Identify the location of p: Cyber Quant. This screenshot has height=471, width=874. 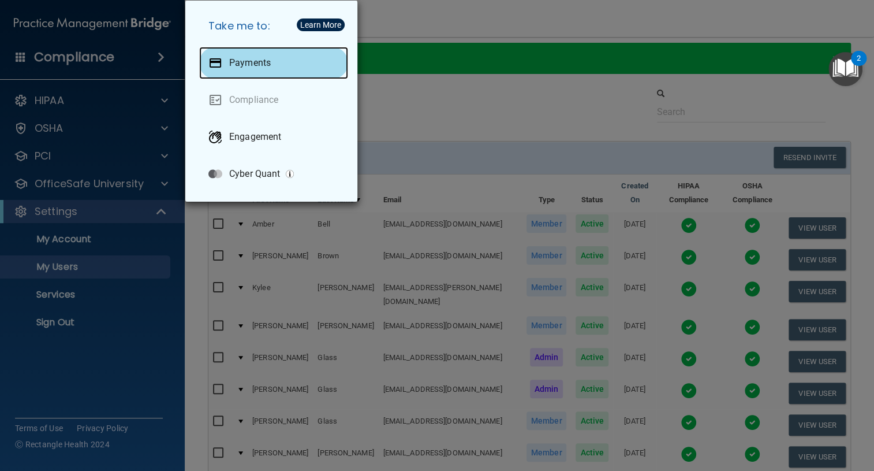
(255, 174).